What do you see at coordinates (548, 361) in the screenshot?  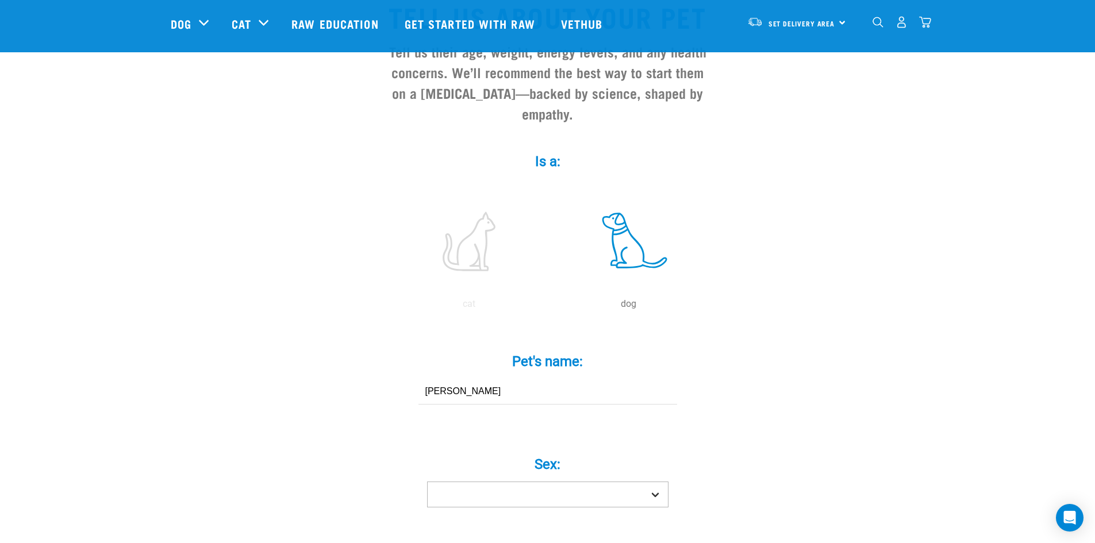 I see `label: Pet's name:` at bounding box center [548, 361].